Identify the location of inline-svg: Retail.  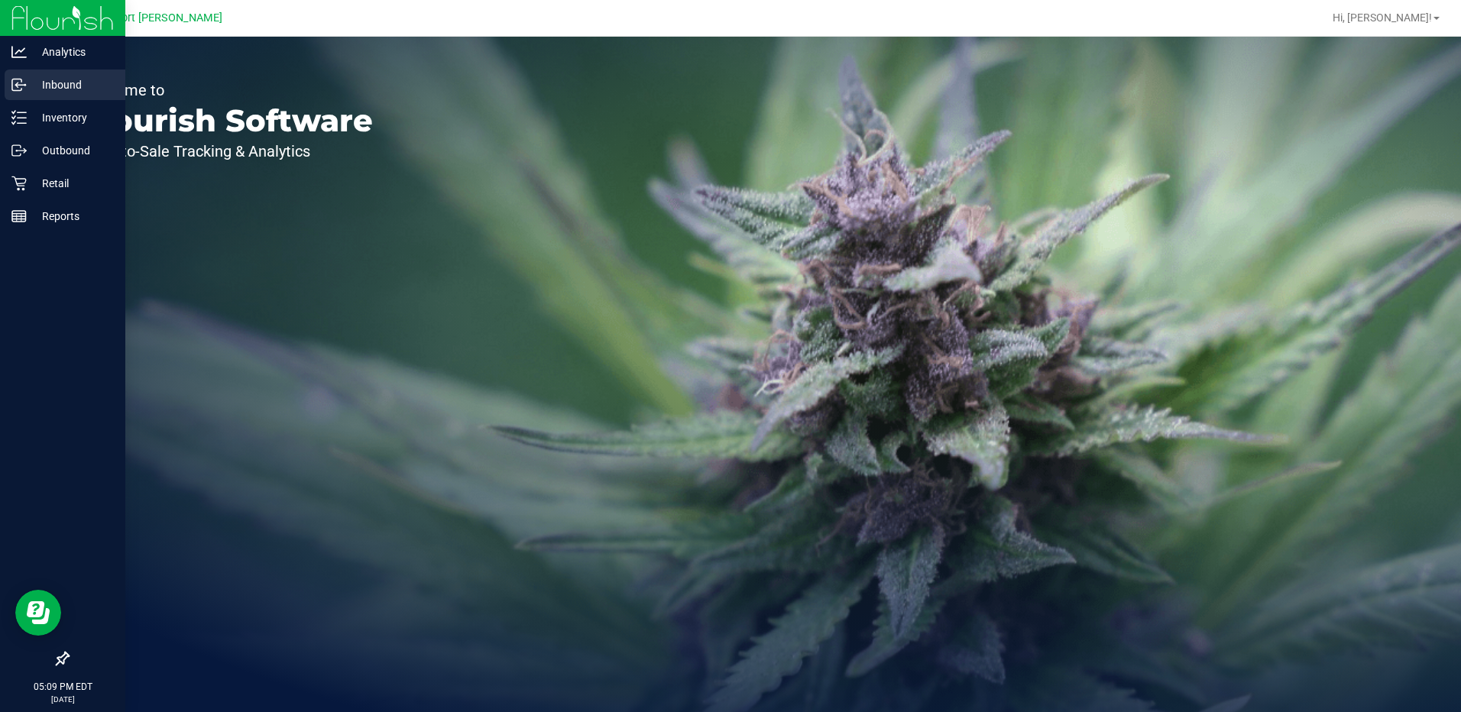
(19, 183).